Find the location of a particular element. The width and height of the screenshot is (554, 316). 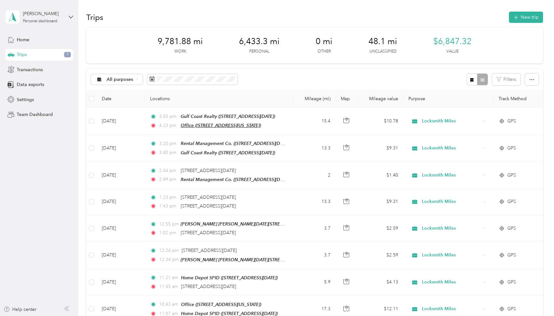

span: 9,781.88 mi is located at coordinates (180, 42).